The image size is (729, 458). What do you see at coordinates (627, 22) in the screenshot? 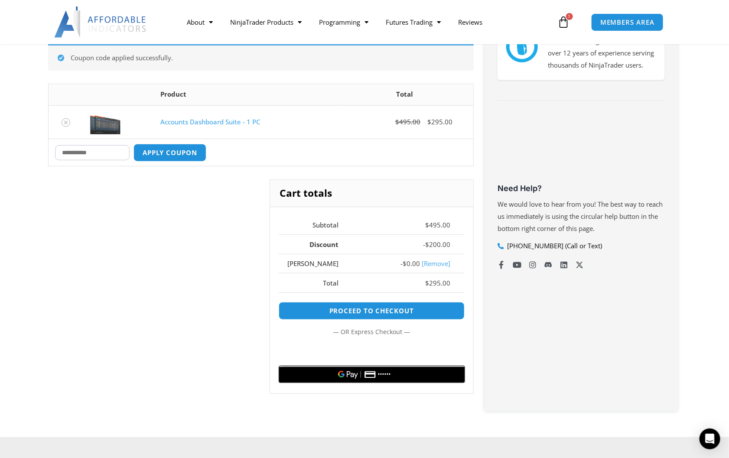
I see `span: MEMBERS AREA` at bounding box center [627, 22].